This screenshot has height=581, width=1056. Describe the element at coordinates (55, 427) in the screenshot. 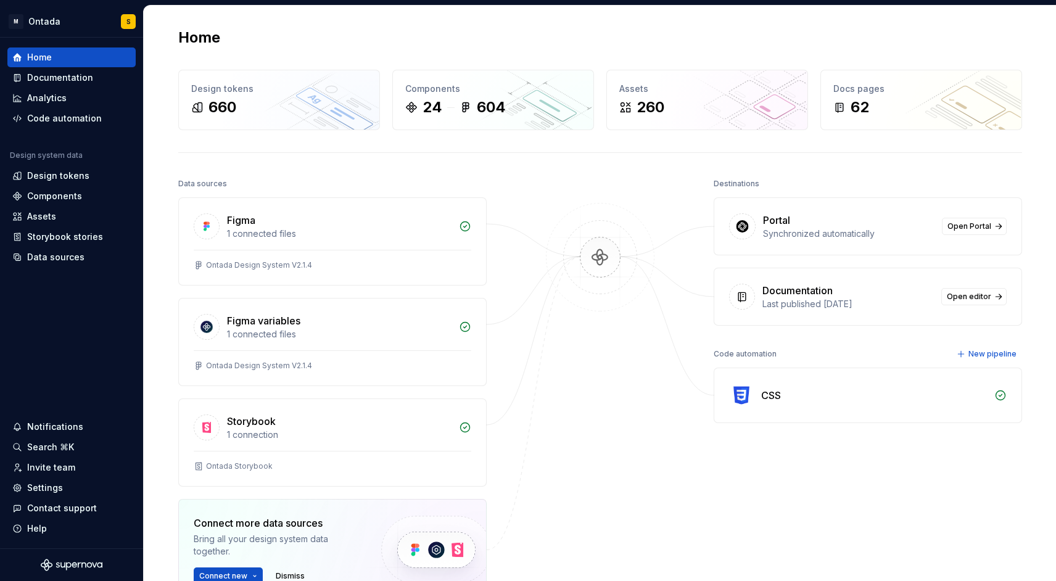

I see `div: Notifications` at that location.